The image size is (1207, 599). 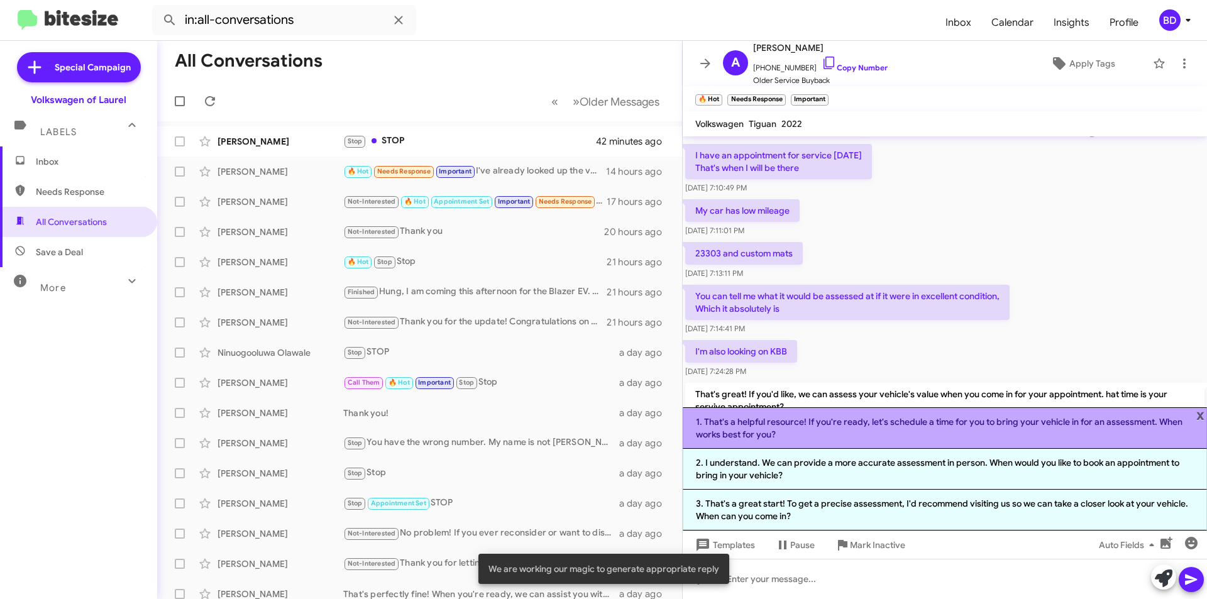 What do you see at coordinates (639, 202) in the screenshot?
I see `div: 17 hours ago` at bounding box center [639, 202].